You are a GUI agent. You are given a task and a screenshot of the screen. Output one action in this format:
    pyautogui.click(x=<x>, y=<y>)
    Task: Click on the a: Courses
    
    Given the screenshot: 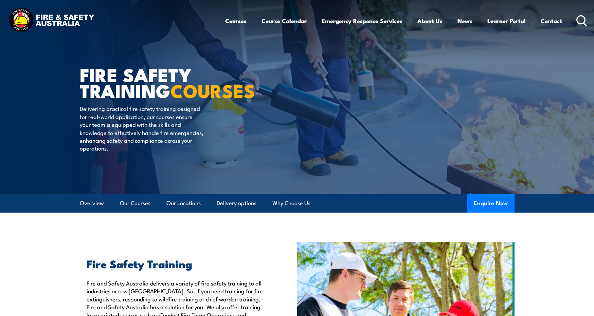 What is the action you would take?
    pyautogui.click(x=236, y=21)
    